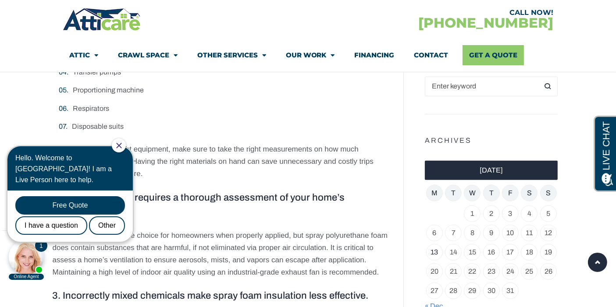  I want to click on li: Disposable suits, so click(225, 127).